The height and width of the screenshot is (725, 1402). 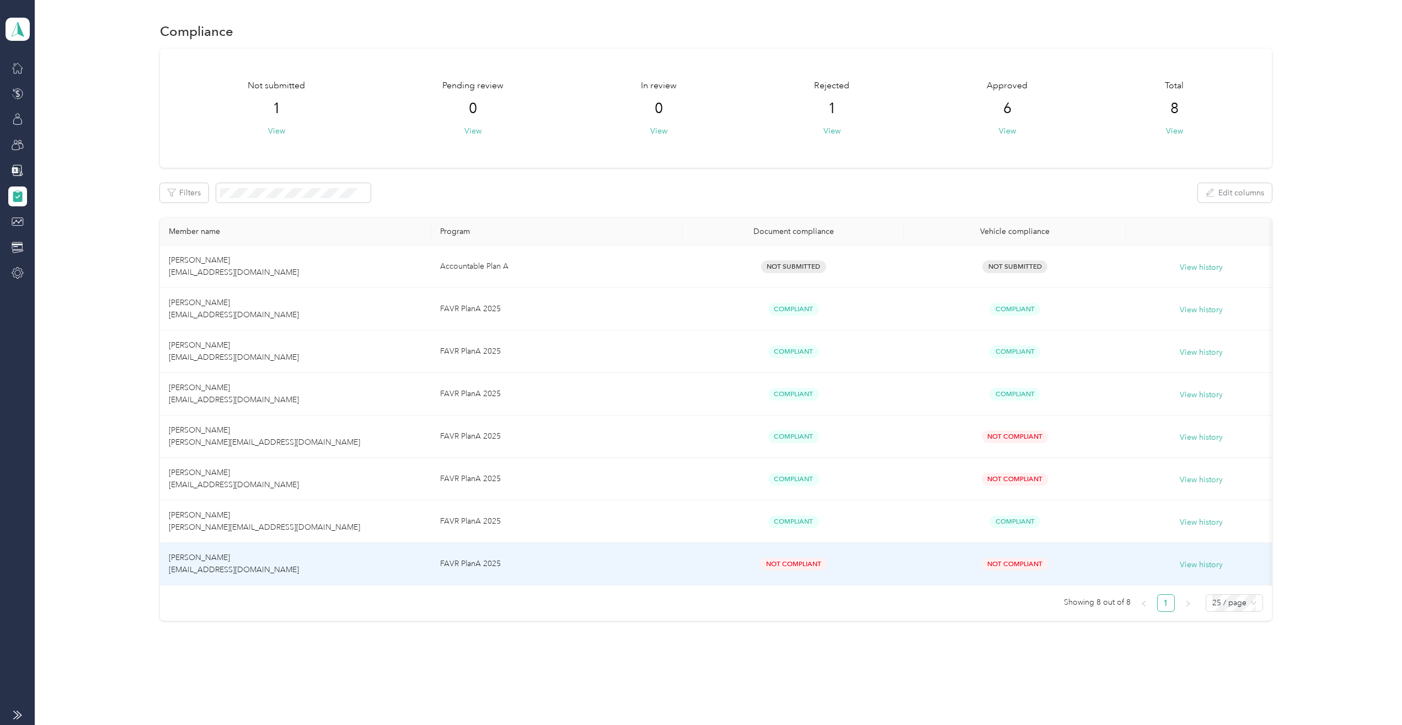 What do you see at coordinates (1144, 603) in the screenshot?
I see `li: Previous Page` at bounding box center [1144, 603].